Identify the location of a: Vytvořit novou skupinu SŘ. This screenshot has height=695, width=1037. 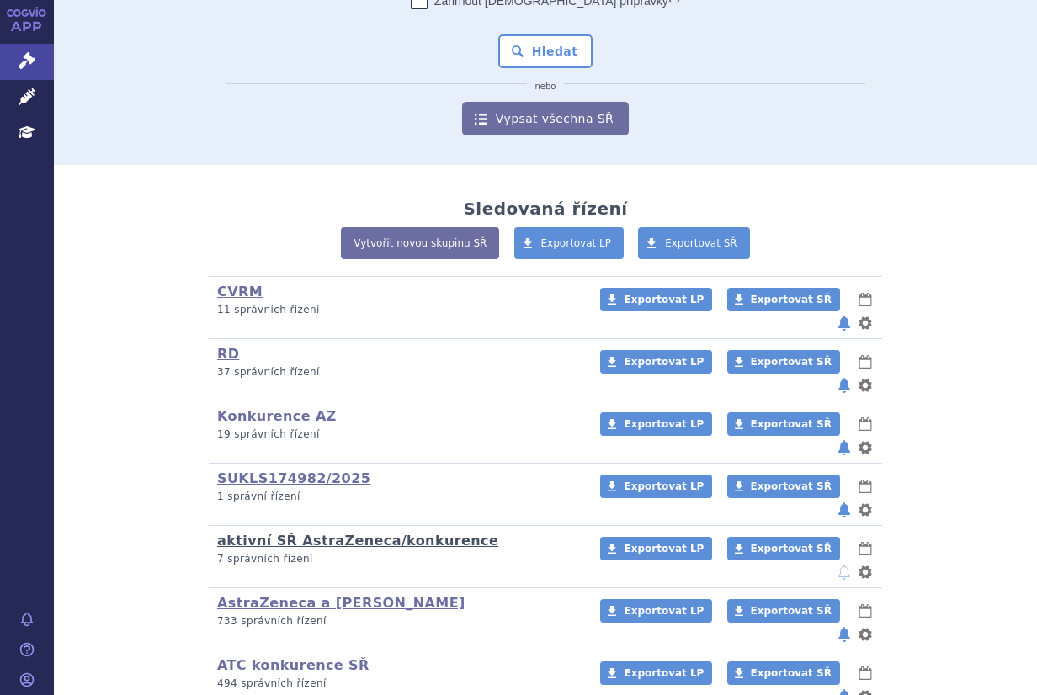
(420, 243).